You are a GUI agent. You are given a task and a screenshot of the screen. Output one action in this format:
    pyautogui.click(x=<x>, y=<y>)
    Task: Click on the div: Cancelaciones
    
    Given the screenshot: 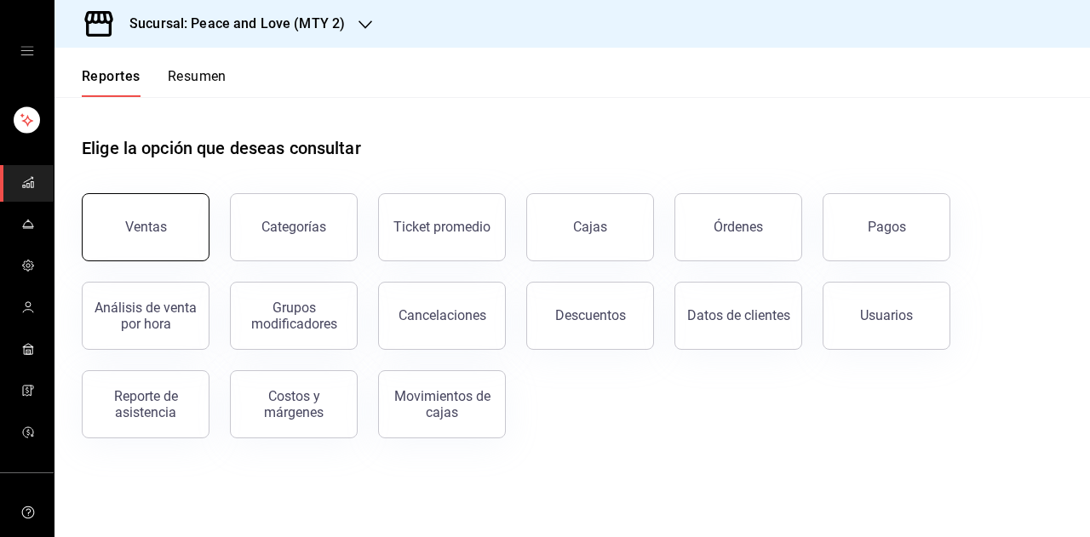 What is the action you would take?
    pyautogui.click(x=442, y=315)
    